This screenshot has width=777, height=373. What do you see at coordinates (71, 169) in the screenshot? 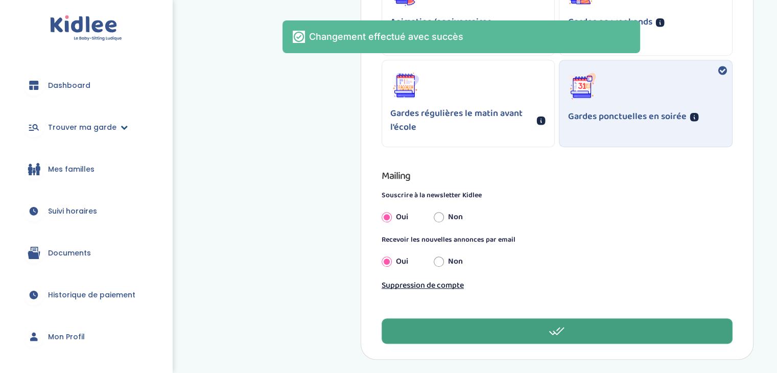
I see `span: Mes familles` at bounding box center [71, 169].